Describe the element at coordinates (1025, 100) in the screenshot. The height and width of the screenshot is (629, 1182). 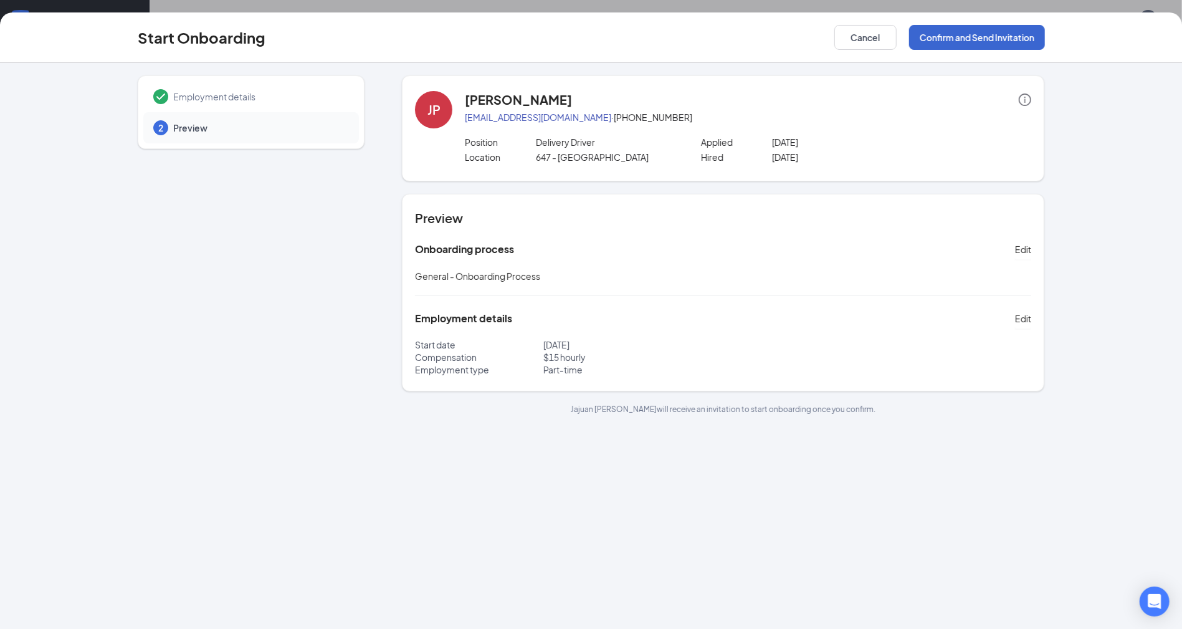
I see `span: info-circle` at that location.